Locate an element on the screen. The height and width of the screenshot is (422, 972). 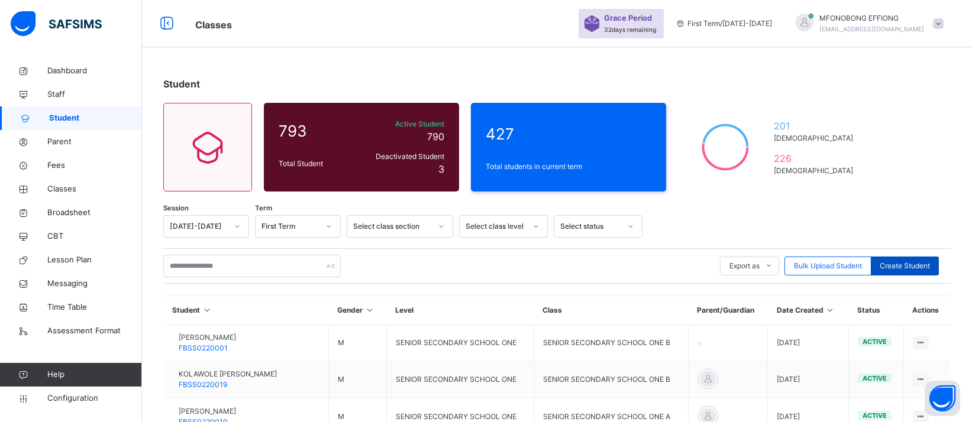
th: Date Created is located at coordinates (808, 310).